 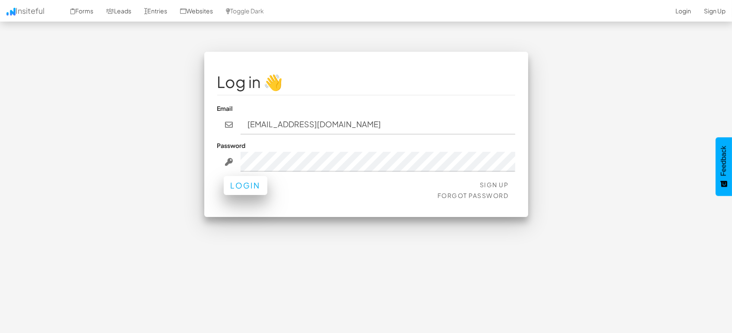 I want to click on a: Sign Up, so click(x=494, y=185).